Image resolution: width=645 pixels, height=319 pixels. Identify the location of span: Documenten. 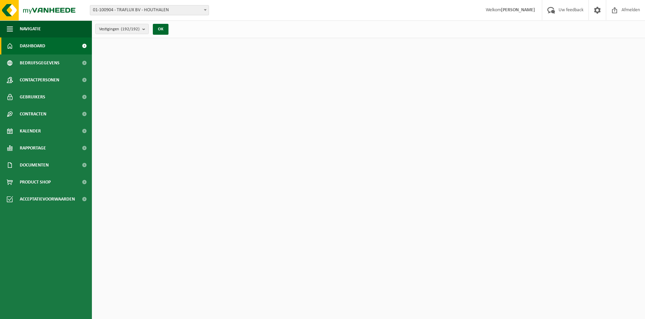
(34, 165).